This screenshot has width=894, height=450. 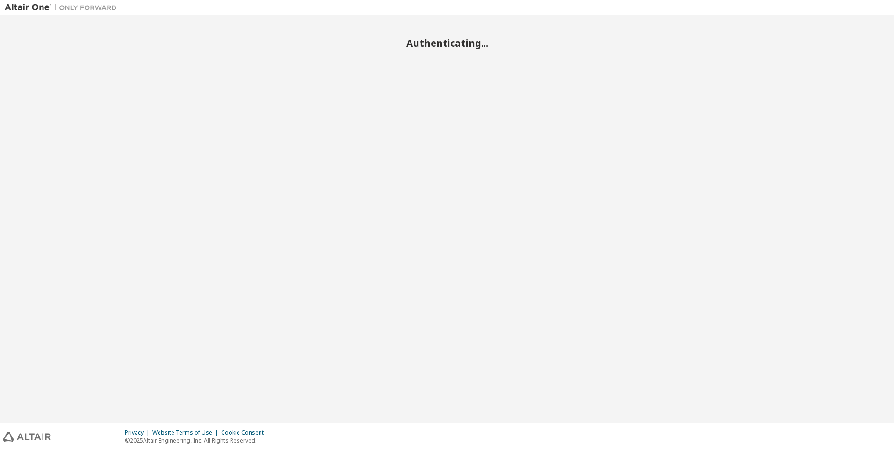 What do you see at coordinates (27, 436) in the screenshot?
I see `img: altair_logo.svg` at bounding box center [27, 436].